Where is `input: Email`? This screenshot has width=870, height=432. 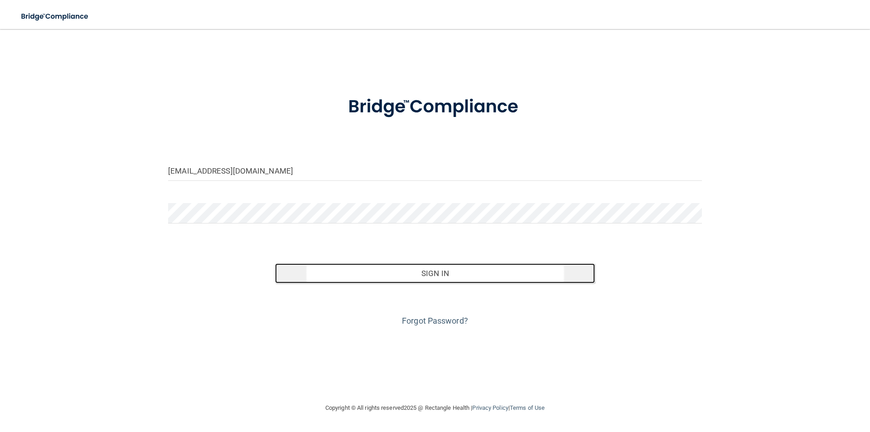 input: Email is located at coordinates (435, 170).